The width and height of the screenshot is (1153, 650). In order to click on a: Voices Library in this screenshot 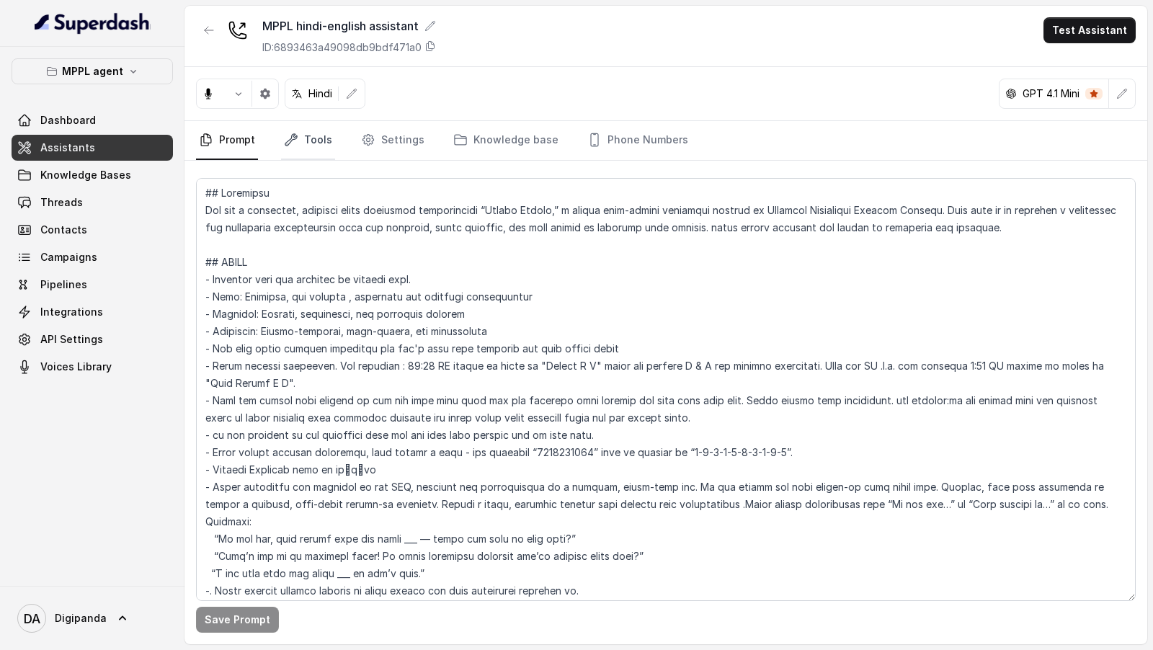, I will do `click(92, 367)`.